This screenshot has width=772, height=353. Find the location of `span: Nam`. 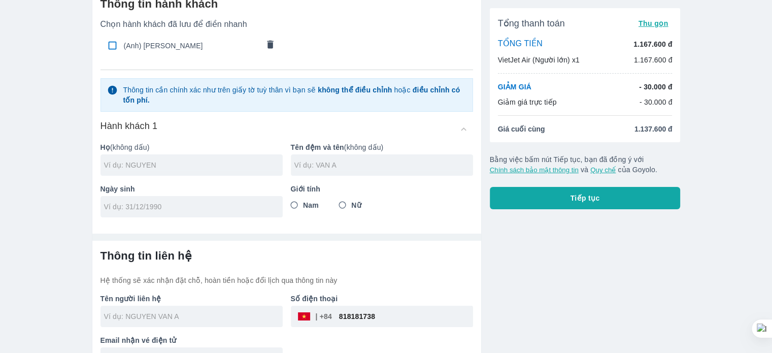

span: Nam is located at coordinates (311, 205).